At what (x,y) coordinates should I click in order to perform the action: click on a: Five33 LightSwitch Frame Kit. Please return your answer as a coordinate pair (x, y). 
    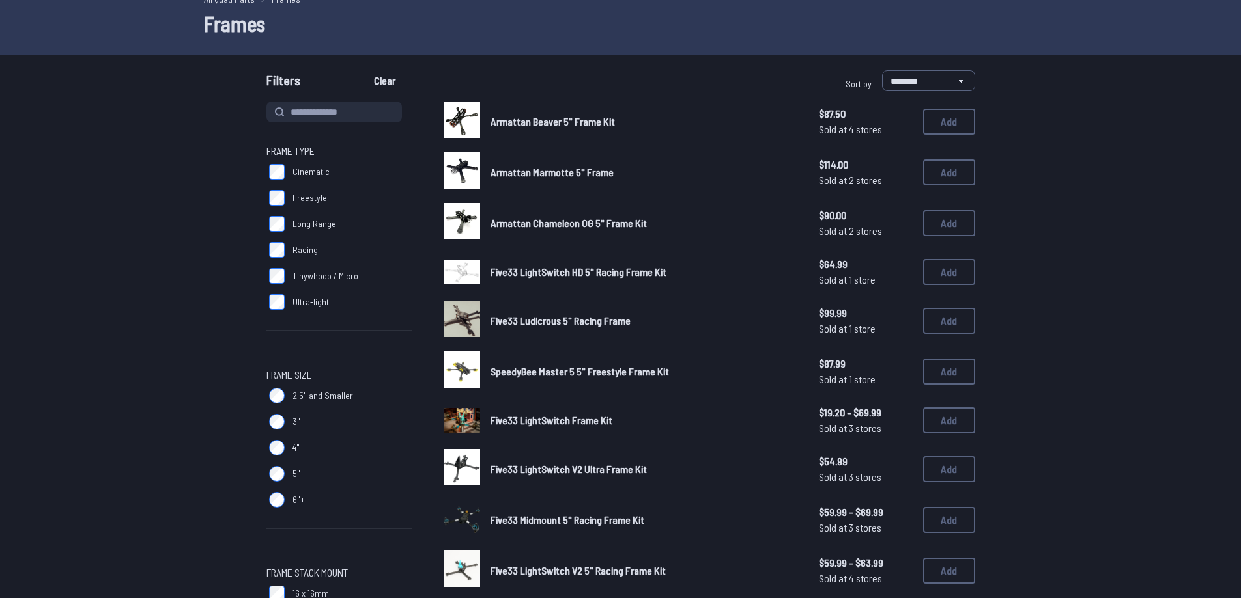
    Looking at the image, I should click on (644, 421).